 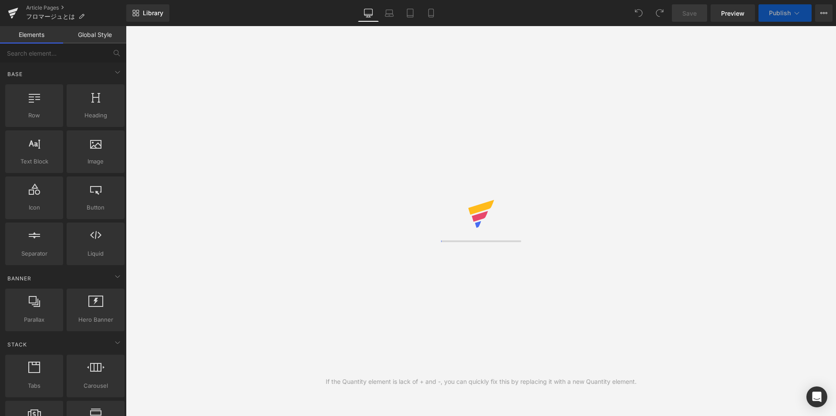 I want to click on button: Redo, so click(x=659, y=13).